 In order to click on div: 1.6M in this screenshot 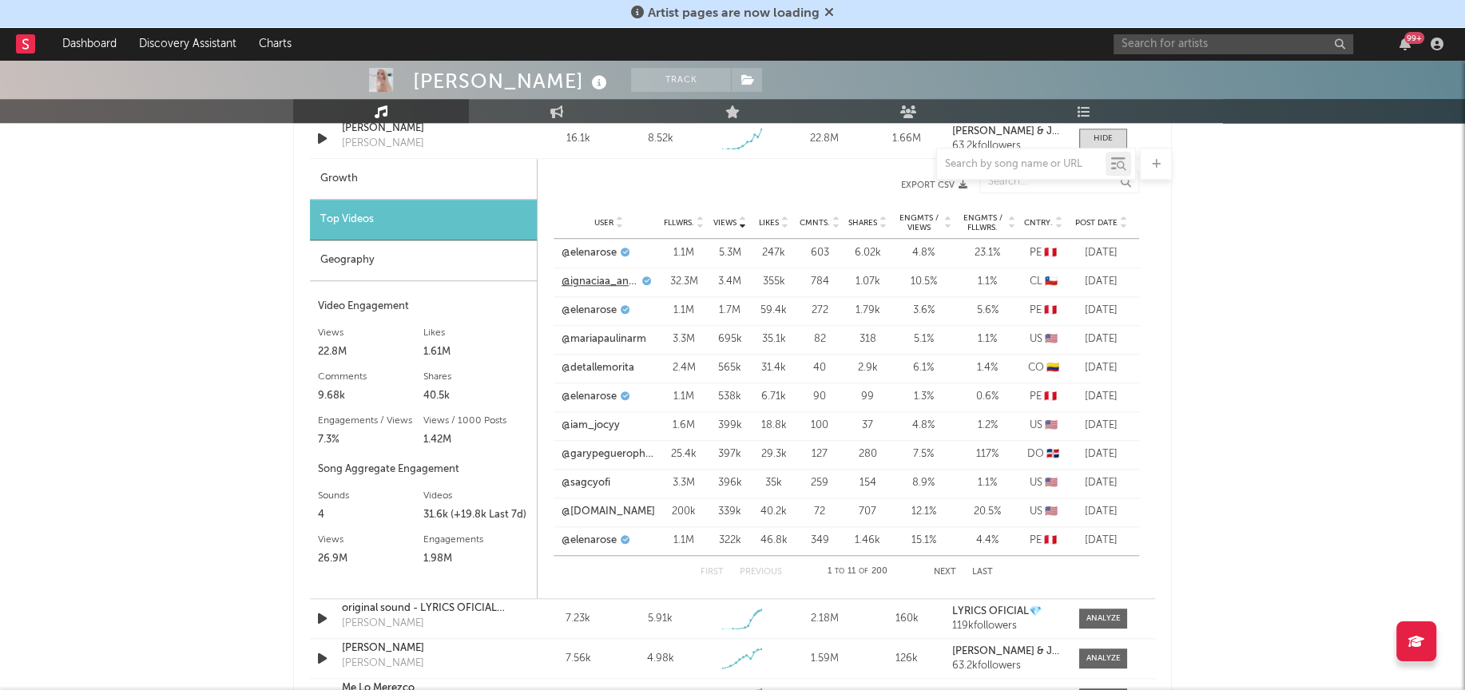, I will do `click(684, 426)`.